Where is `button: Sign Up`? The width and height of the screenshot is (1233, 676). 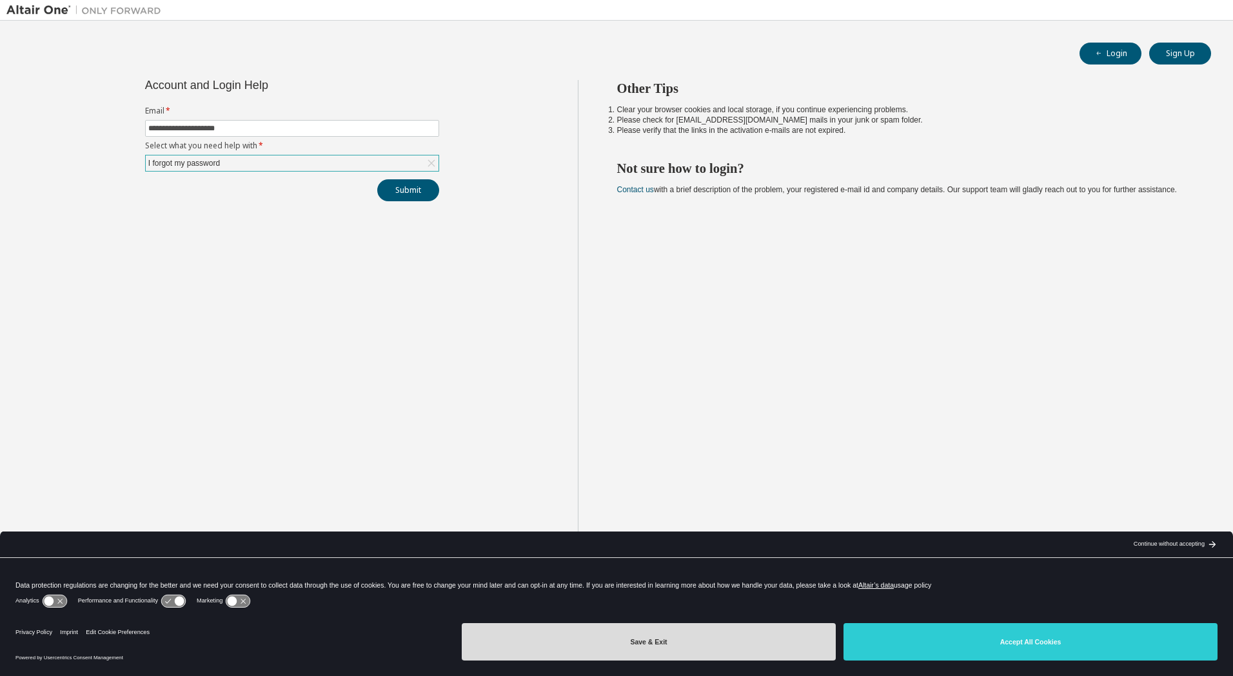
button: Sign Up is located at coordinates (1180, 54).